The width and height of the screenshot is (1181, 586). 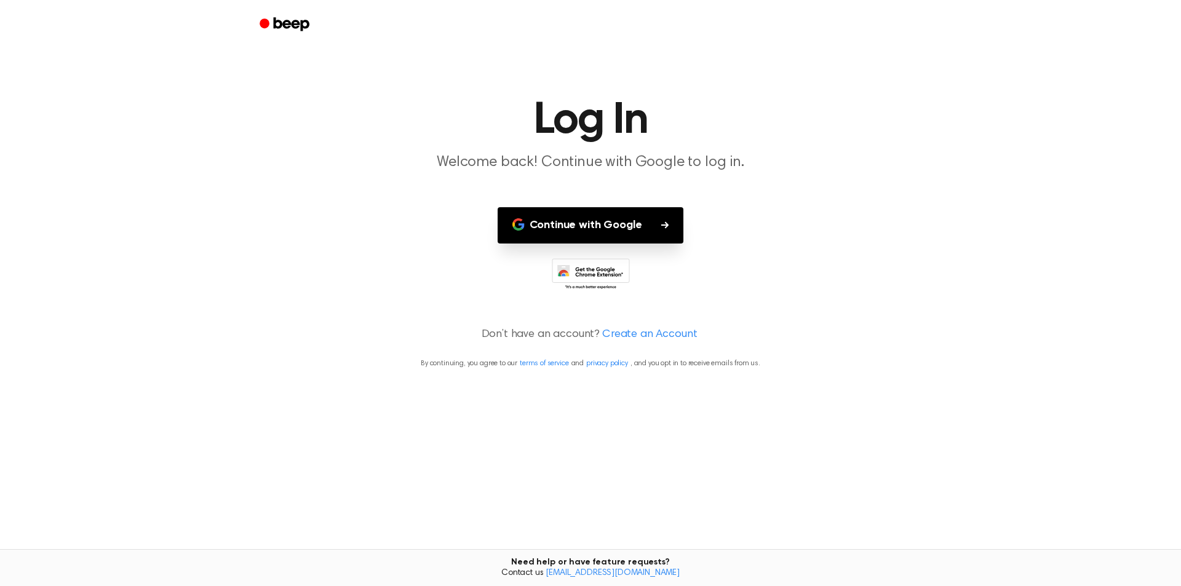 What do you see at coordinates (650, 335) in the screenshot?
I see `a: Create an Account` at bounding box center [650, 335].